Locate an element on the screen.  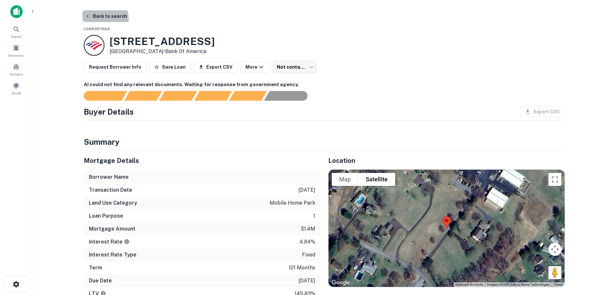
a: Borrowers is located at coordinates (16, 50).